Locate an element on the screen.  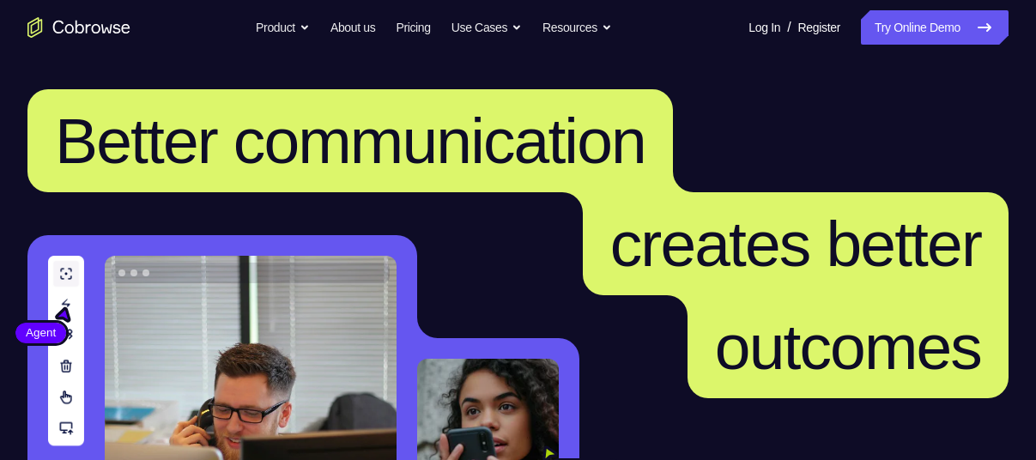
a: Try Online Demo is located at coordinates (935, 27).